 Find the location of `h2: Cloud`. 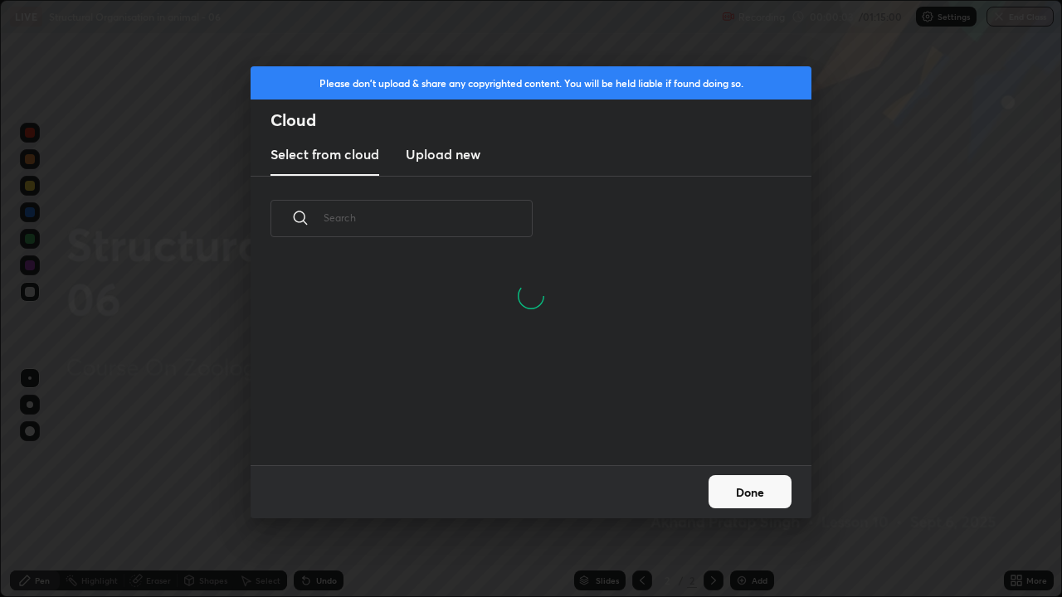

h2: Cloud is located at coordinates (541, 120).